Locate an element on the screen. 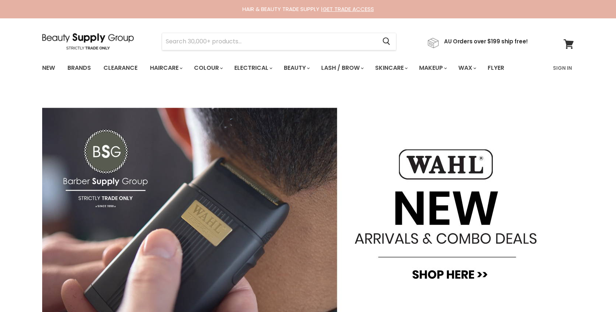 The width and height of the screenshot is (616, 312). a: Lash / Brow is located at coordinates (342, 68).